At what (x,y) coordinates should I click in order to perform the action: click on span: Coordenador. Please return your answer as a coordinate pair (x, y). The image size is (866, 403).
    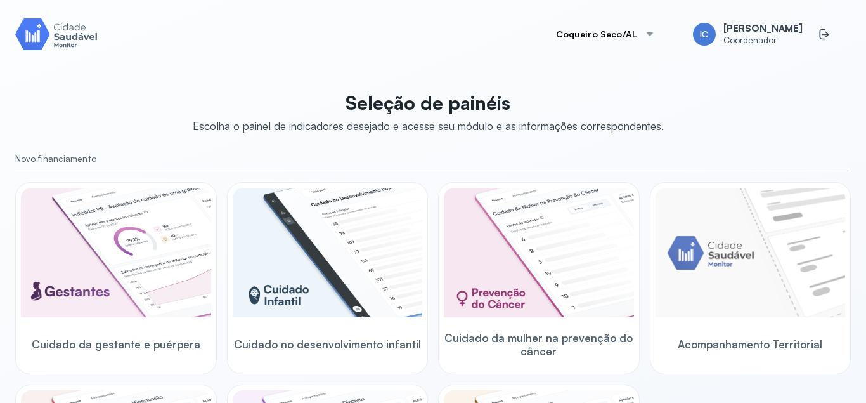
    Looking at the image, I should click on (763, 40).